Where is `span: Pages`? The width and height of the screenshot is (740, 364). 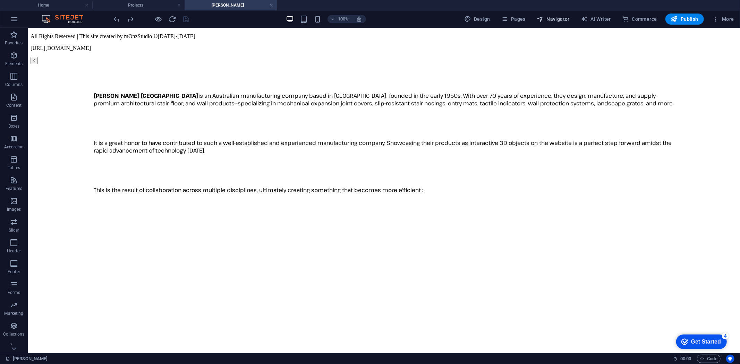
span: Pages is located at coordinates (514, 19).